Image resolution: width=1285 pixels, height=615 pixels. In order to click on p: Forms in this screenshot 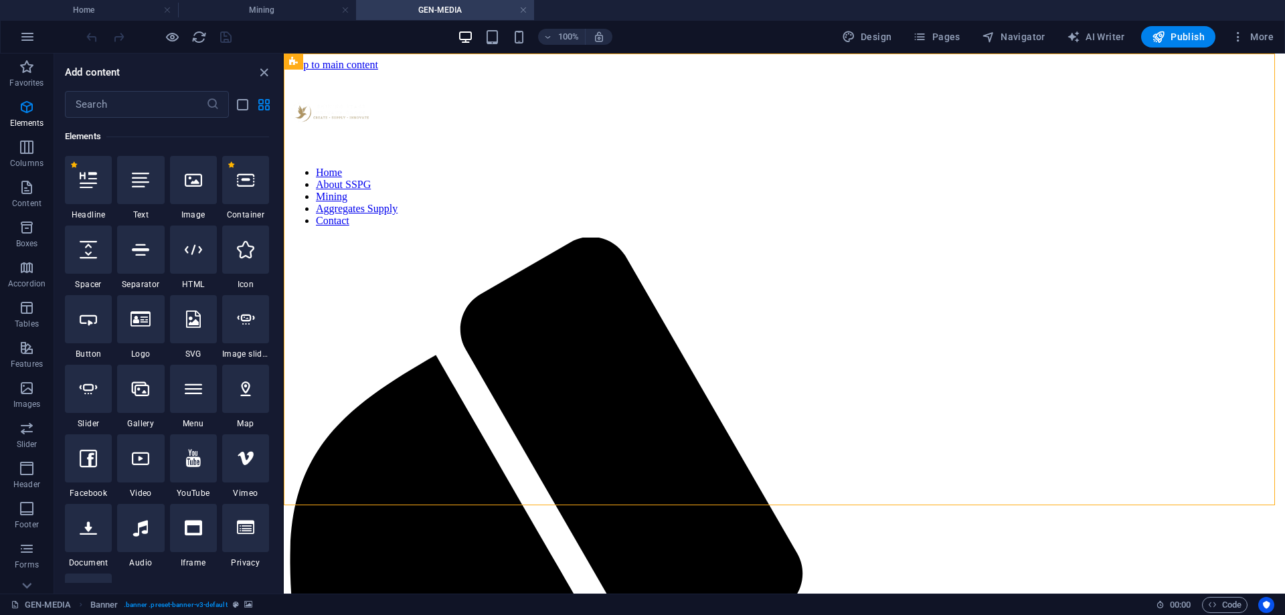, I will do `click(27, 565)`.